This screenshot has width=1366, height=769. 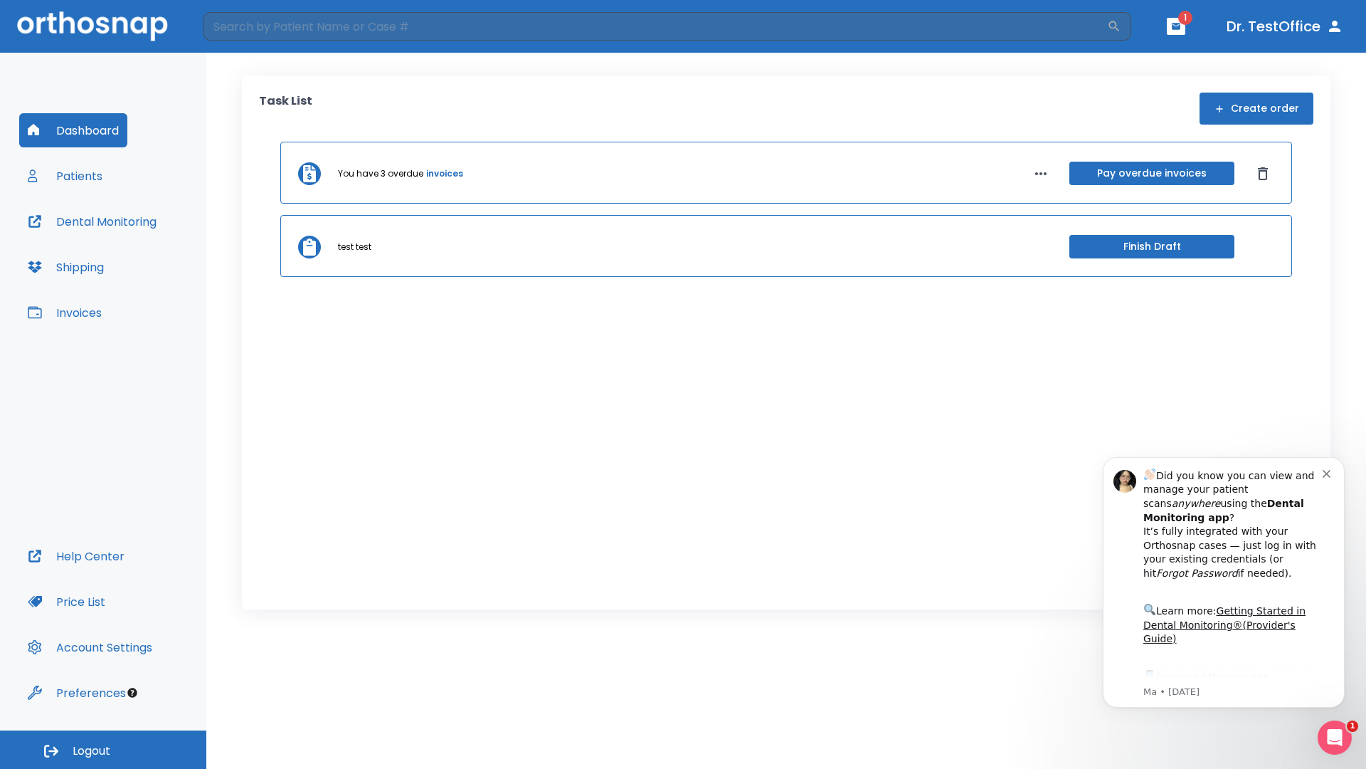 What do you see at coordinates (152, 265) in the screenshot?
I see `div: Download the app: | ​ Let us know if you need help getting started!` at bounding box center [152, 265].